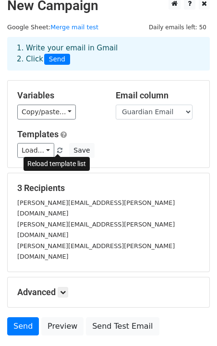  Describe the element at coordinates (109, 293) in the screenshot. I see `h5: Advanced` at that location.